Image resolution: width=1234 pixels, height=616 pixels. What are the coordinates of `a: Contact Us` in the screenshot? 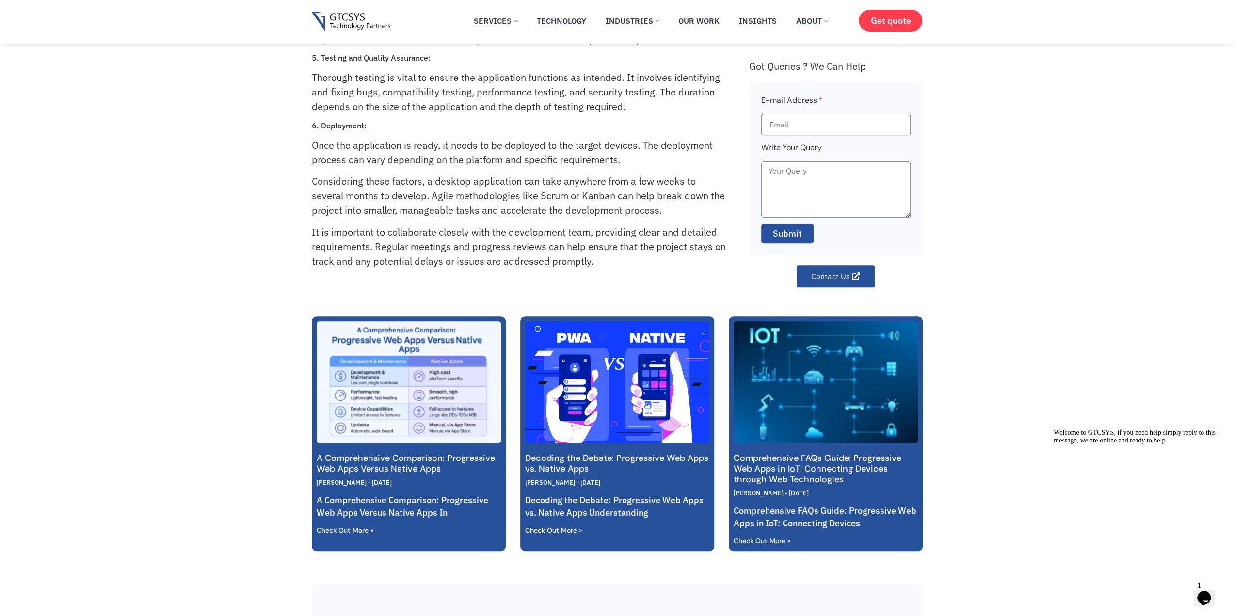 It's located at (835, 276).